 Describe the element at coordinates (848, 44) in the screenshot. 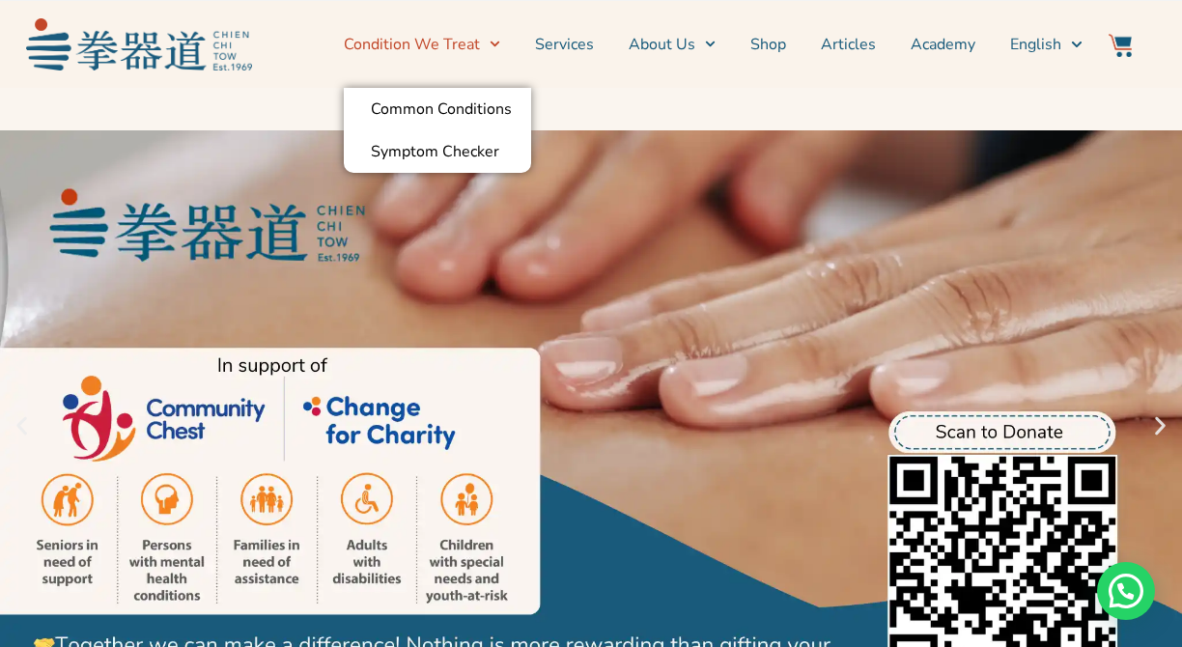

I see `a: Articles` at that location.